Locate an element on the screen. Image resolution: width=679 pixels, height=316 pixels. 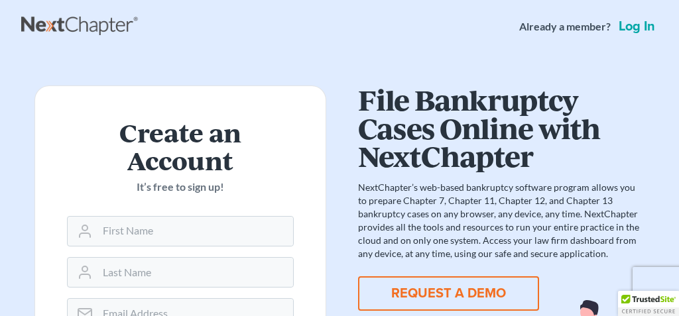
input: Last Name is located at coordinates (195, 272).